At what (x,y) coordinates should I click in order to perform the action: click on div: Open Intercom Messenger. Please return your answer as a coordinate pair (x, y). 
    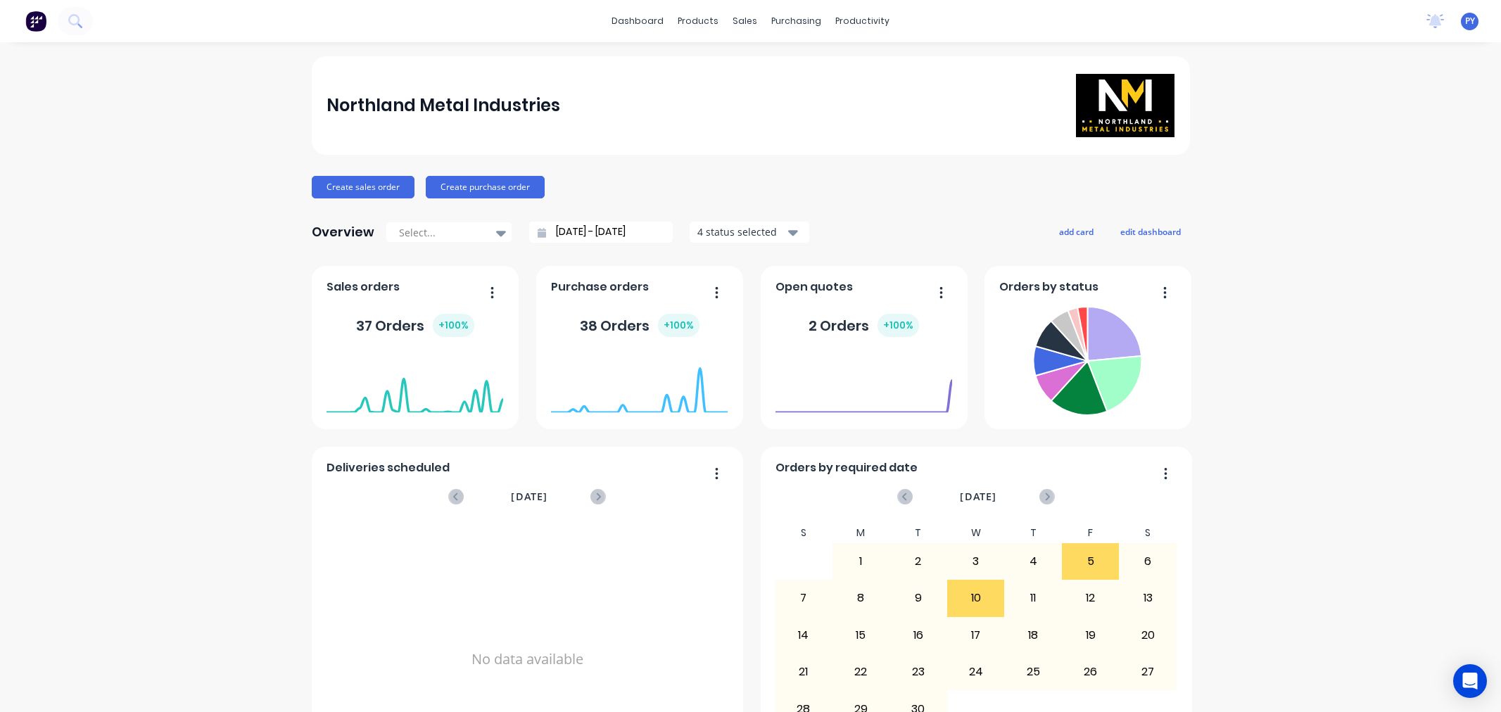
    Looking at the image, I should click on (1470, 681).